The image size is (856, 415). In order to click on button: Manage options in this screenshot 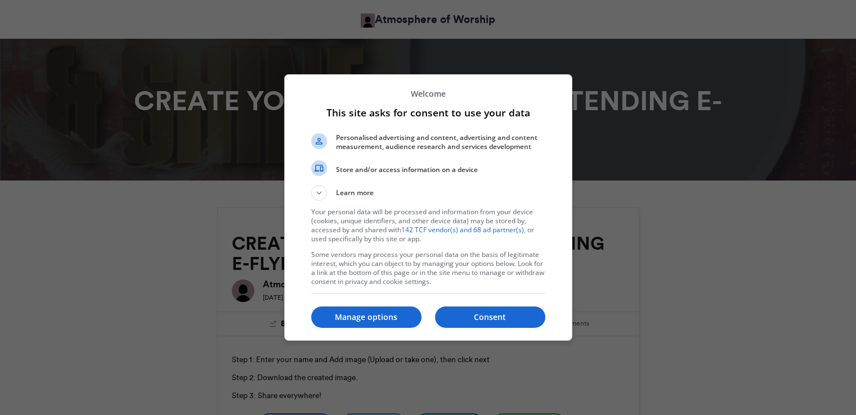, I will do `click(366, 317)`.